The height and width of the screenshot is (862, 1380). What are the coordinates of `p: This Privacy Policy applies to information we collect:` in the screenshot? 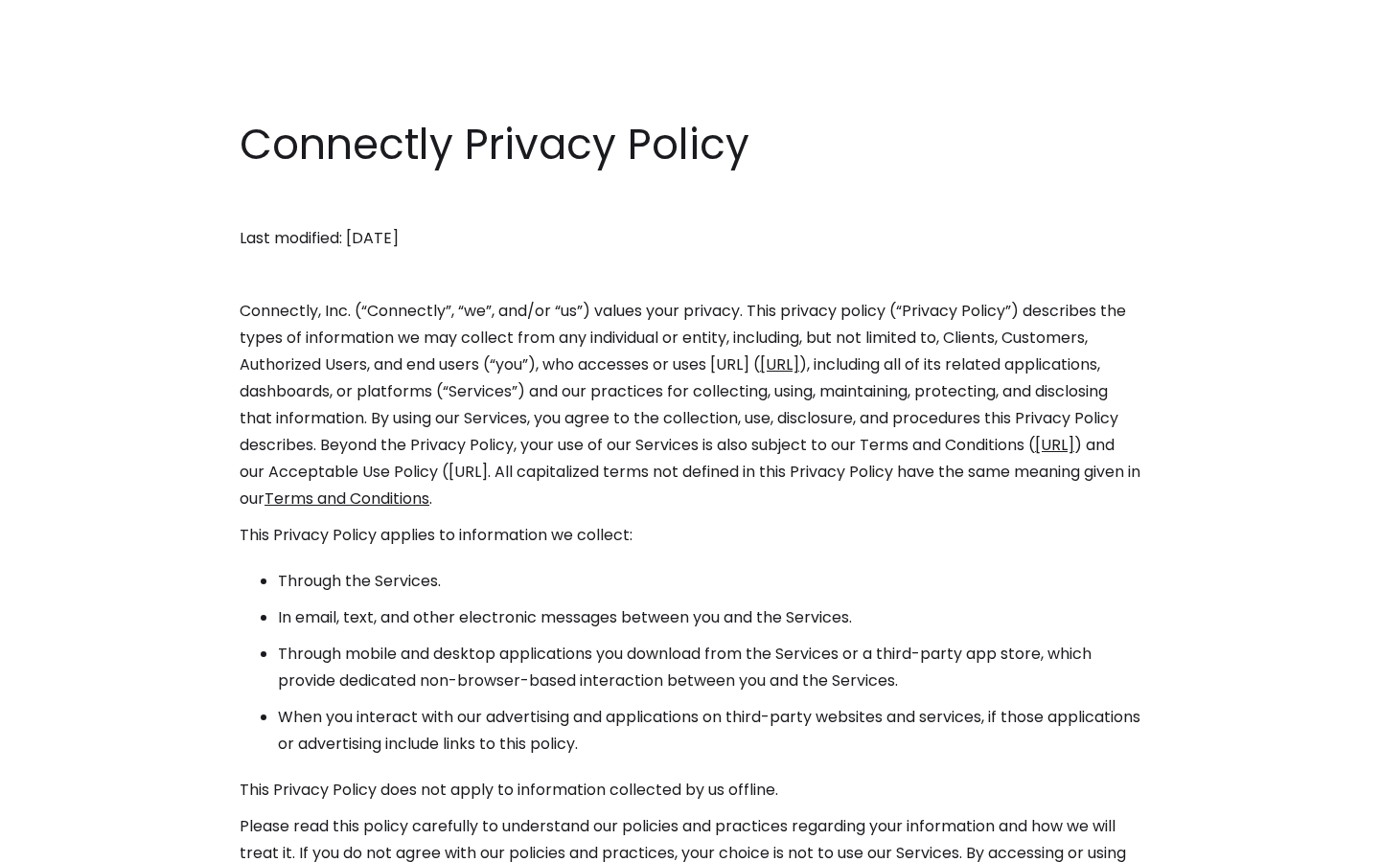 It's located at (690, 536).